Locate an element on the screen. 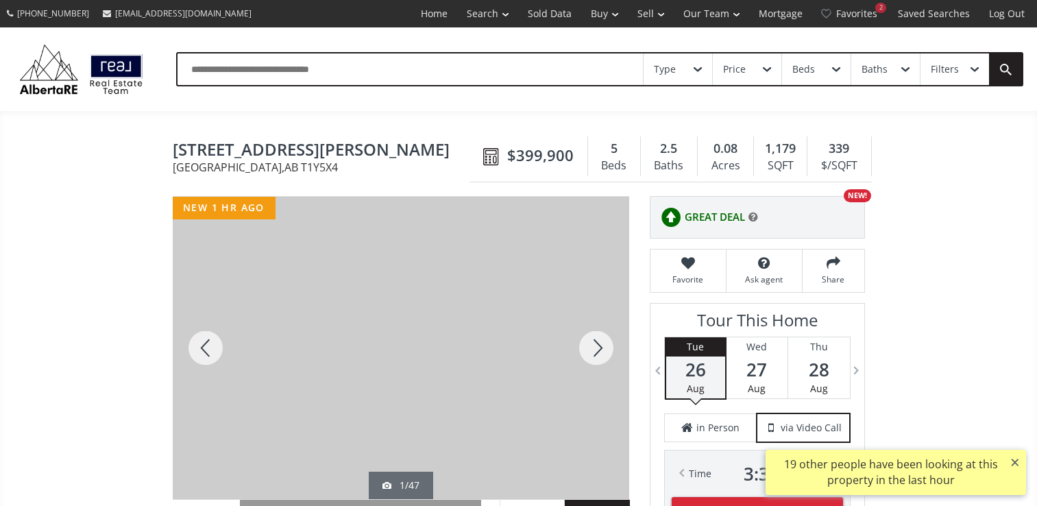  img: rating icon is located at coordinates (671, 217).